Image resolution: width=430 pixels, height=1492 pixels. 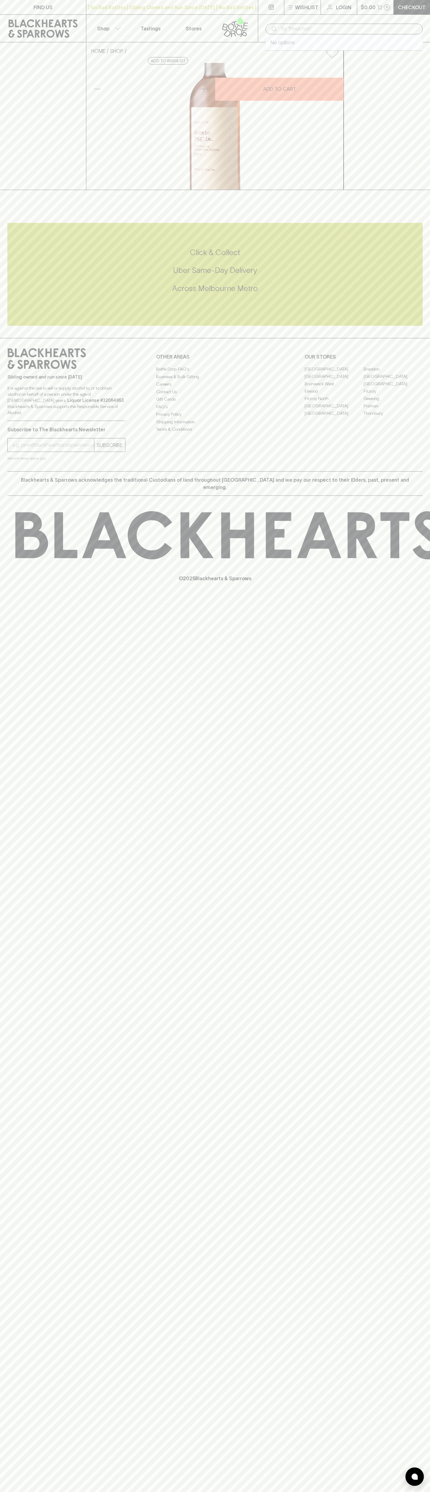 I want to click on p: Blackhearts & Sparrows acknowledges the traditional Custodians of land throughout [GEOGRAPHIC_DAT..., so click(x=215, y=484).